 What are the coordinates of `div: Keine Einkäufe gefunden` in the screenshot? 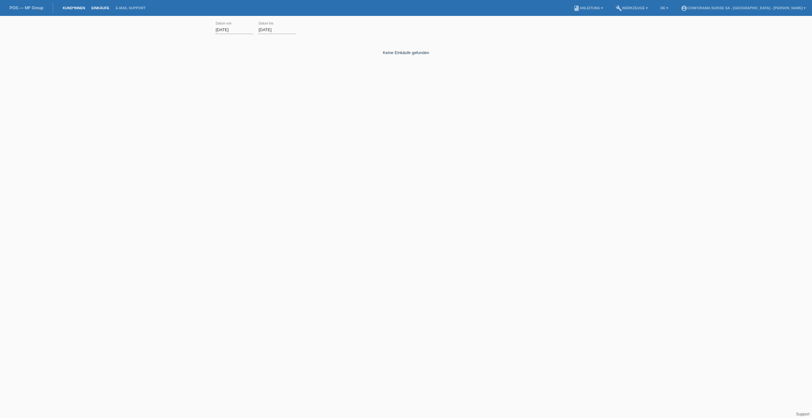 It's located at (406, 48).